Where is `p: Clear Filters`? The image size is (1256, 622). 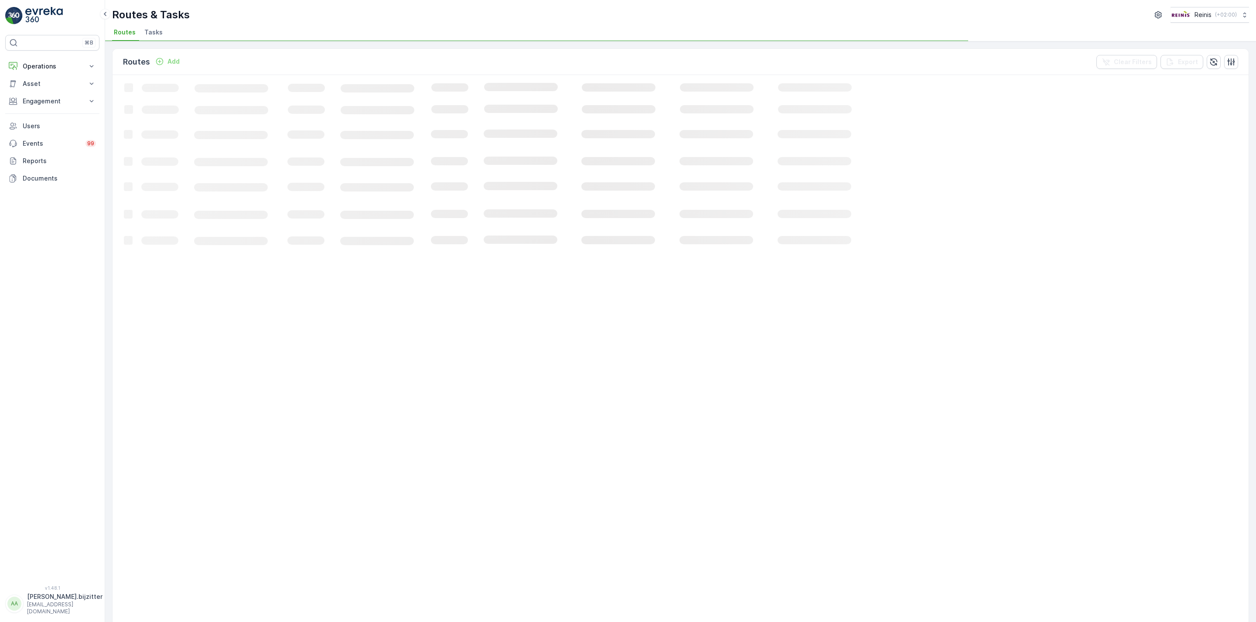 p: Clear Filters is located at coordinates (1133, 62).